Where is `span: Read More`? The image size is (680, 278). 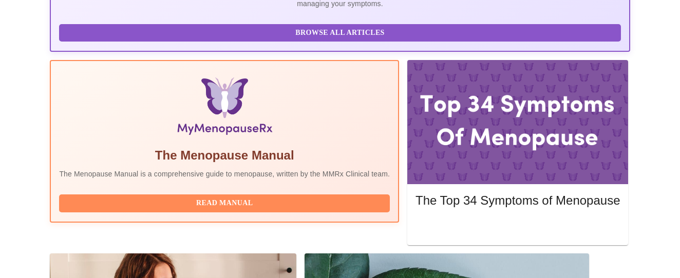
span: Read More is located at coordinates (518, 228).